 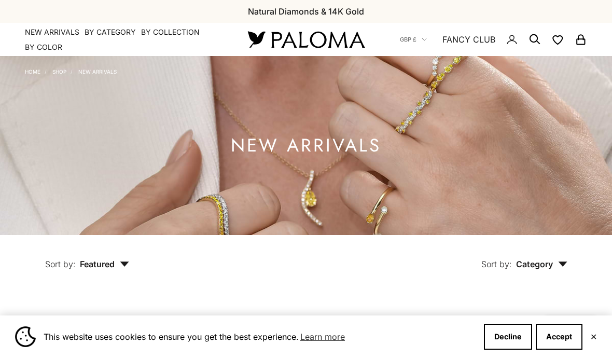 I want to click on h1: NEW ARRIVALS, so click(x=306, y=145).